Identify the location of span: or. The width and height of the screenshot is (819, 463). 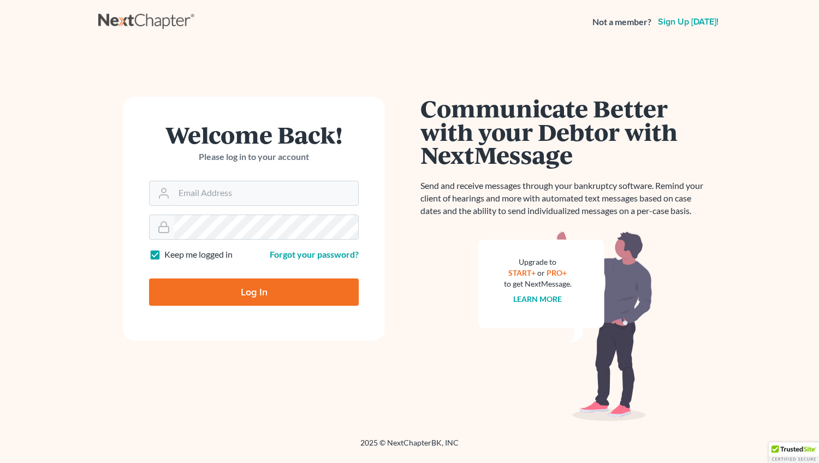
(542, 272).